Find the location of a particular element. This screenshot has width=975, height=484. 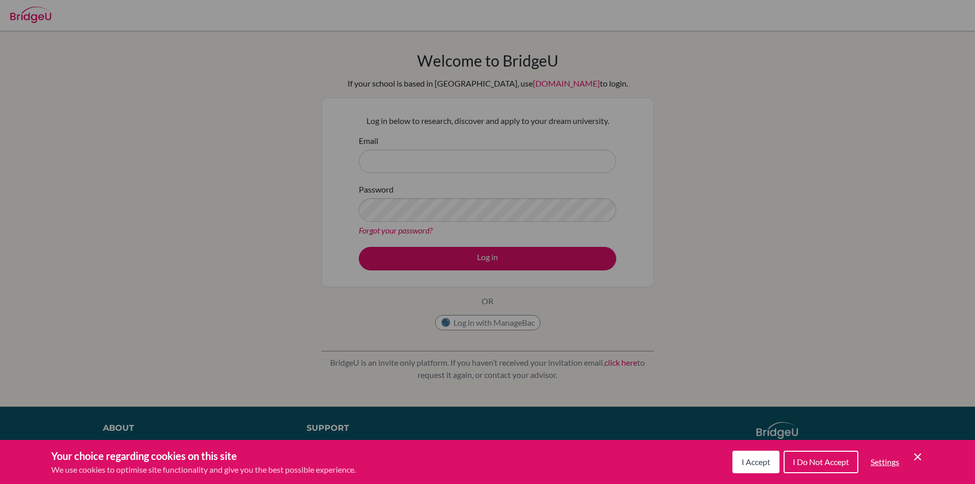

button: Settings is located at coordinates (885, 462).